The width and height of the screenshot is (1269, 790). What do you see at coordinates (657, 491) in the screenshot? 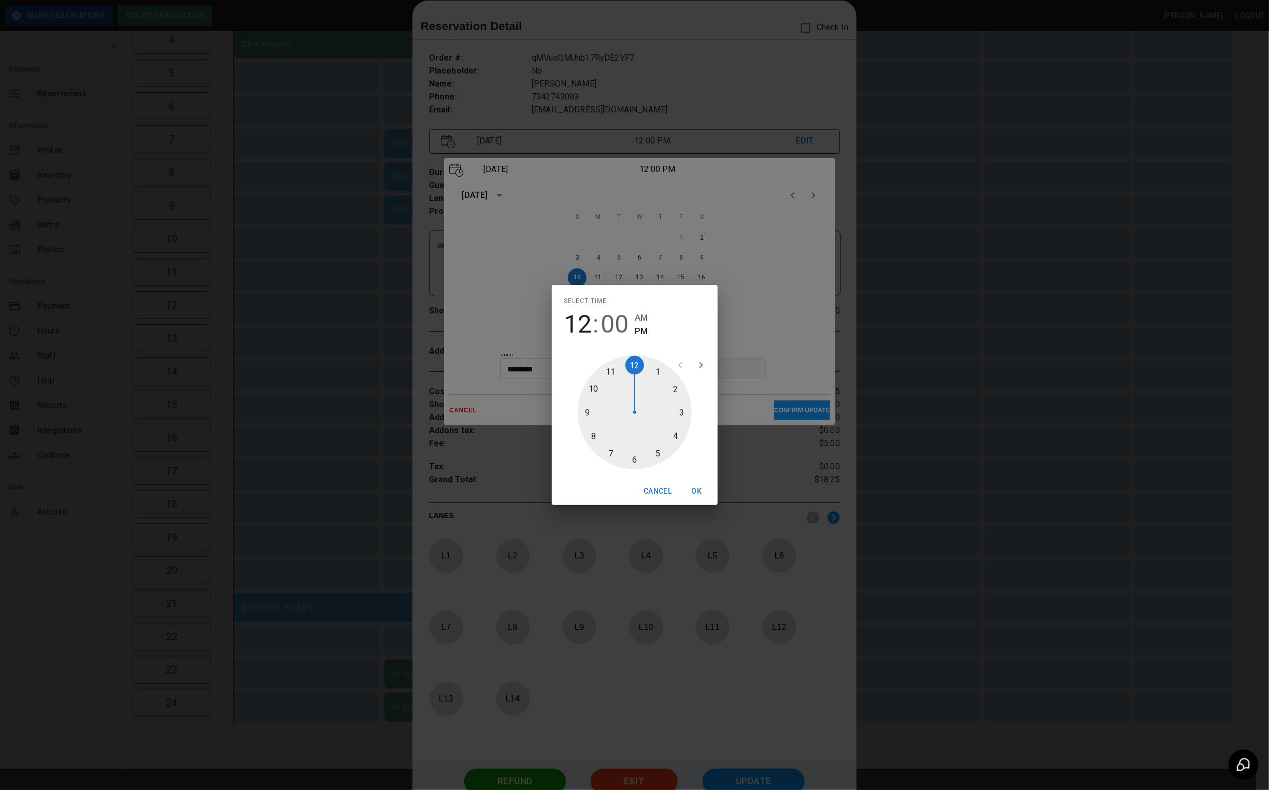
I see `button: Cancel` at bounding box center [657, 491].